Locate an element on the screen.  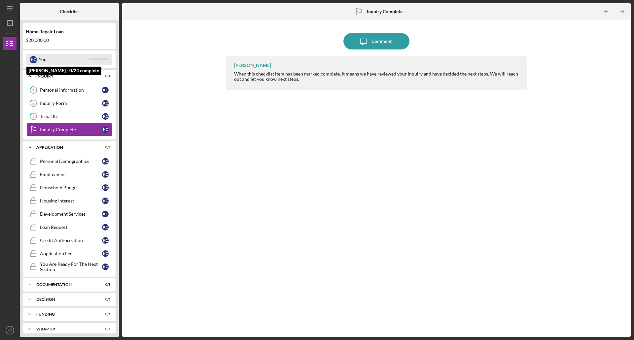
div: Loan Request is located at coordinates (71, 227).